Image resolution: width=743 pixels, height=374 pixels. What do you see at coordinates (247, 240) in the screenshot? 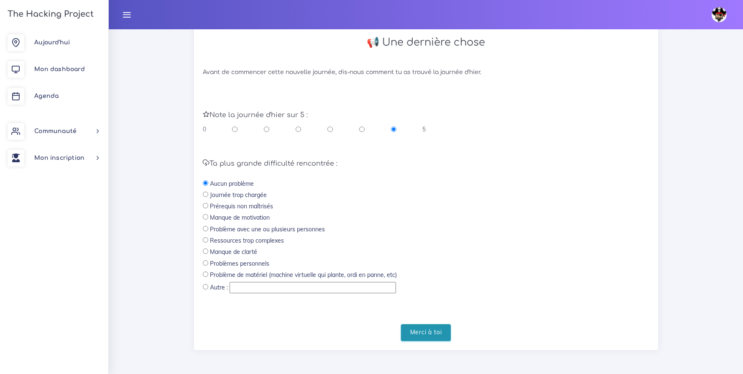
I see `label: Ressources trop complexes` at bounding box center [247, 240].